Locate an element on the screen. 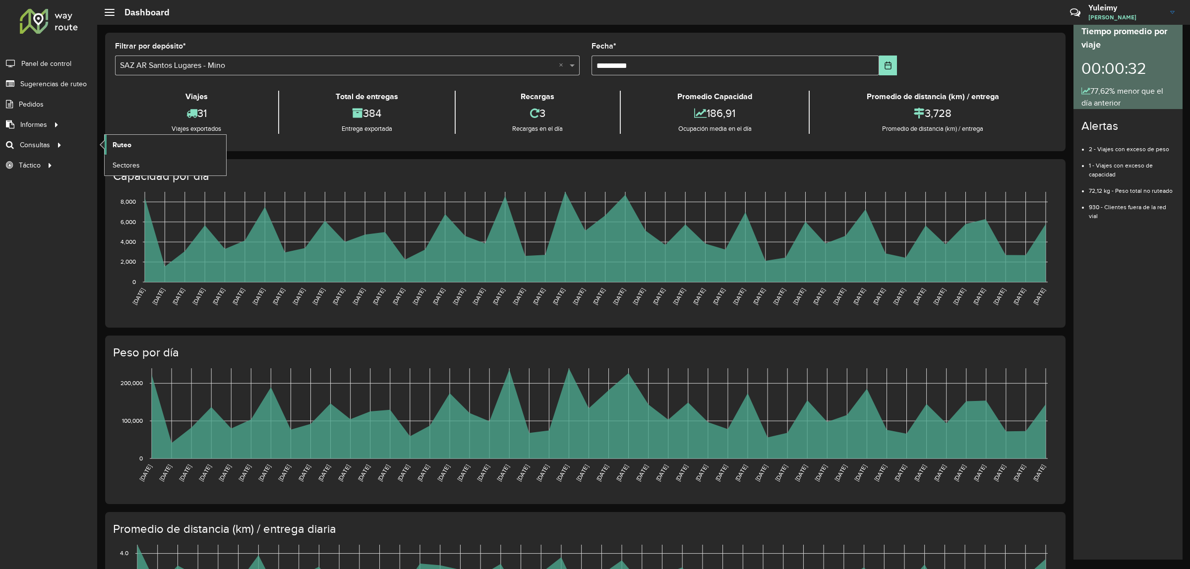 This screenshot has height=569, width=1190. span: Informes is located at coordinates (34, 124).